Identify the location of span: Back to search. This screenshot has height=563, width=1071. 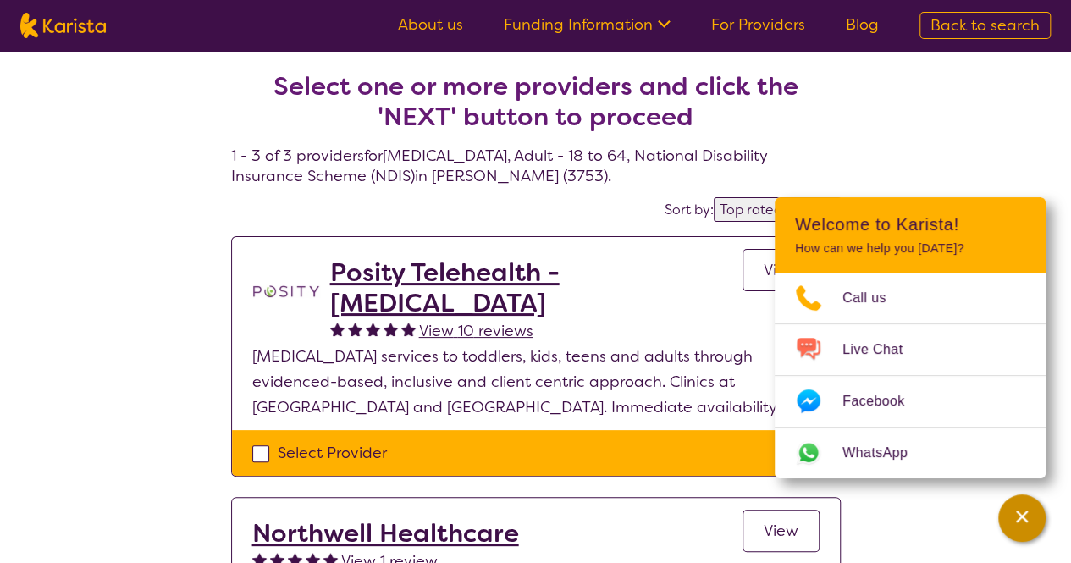
(985, 25).